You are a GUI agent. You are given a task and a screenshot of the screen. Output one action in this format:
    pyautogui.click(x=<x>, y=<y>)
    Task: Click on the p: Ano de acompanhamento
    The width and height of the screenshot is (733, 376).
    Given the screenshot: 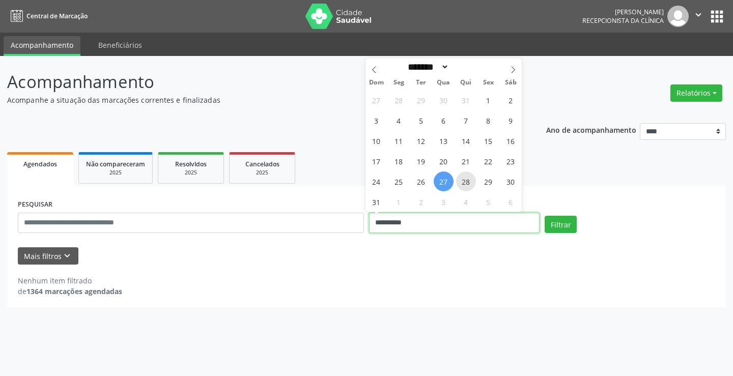 What is the action you would take?
    pyautogui.click(x=591, y=129)
    